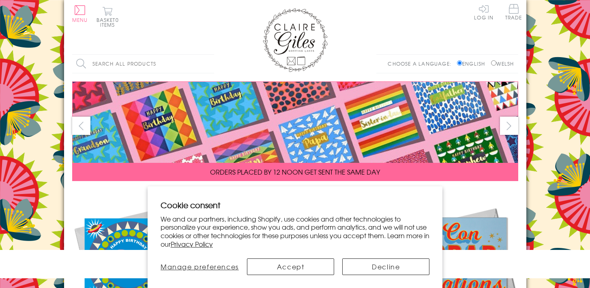  Describe the element at coordinates (200, 267) in the screenshot. I see `span: Manage preferences` at that location.